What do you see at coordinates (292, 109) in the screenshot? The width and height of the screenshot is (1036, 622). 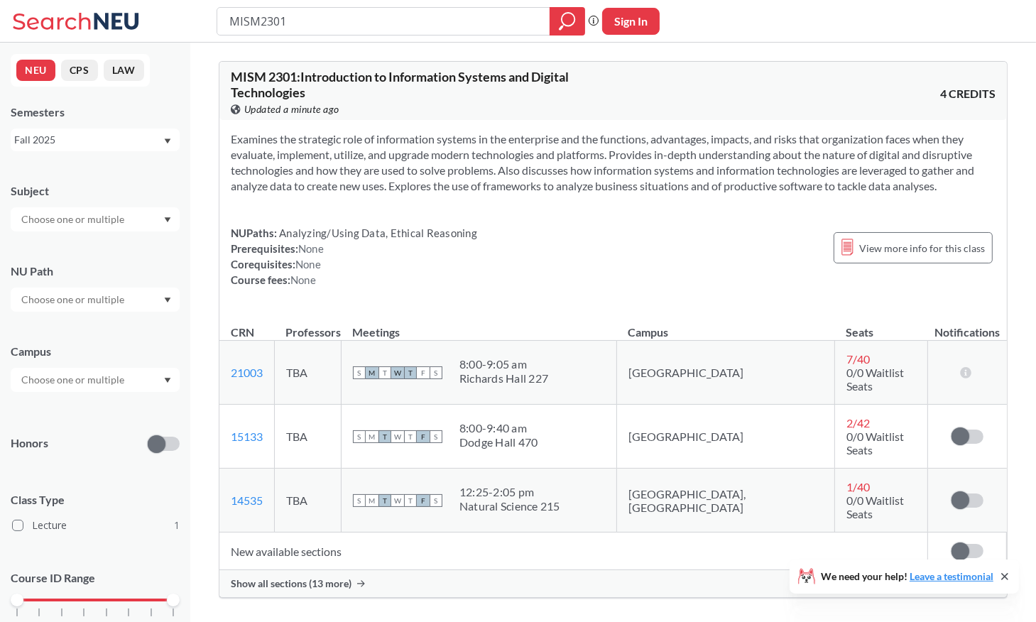 I see `span: Updated a minute ago` at bounding box center [292, 109].